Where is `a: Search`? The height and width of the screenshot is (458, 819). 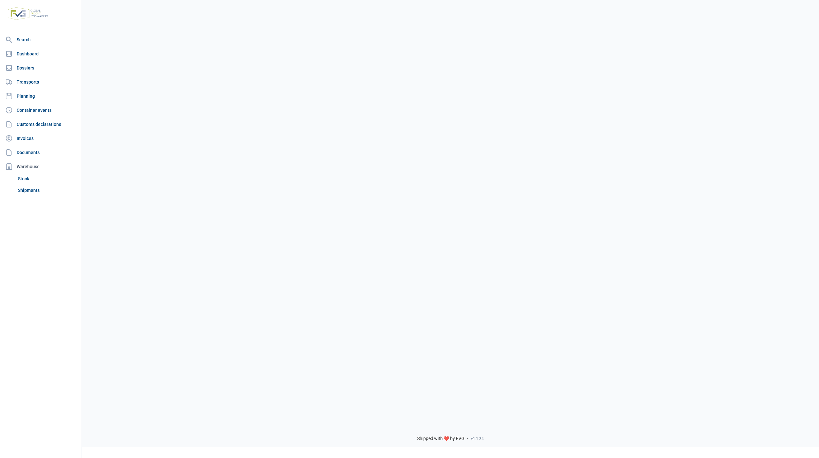
a: Search is located at coordinates (41, 40).